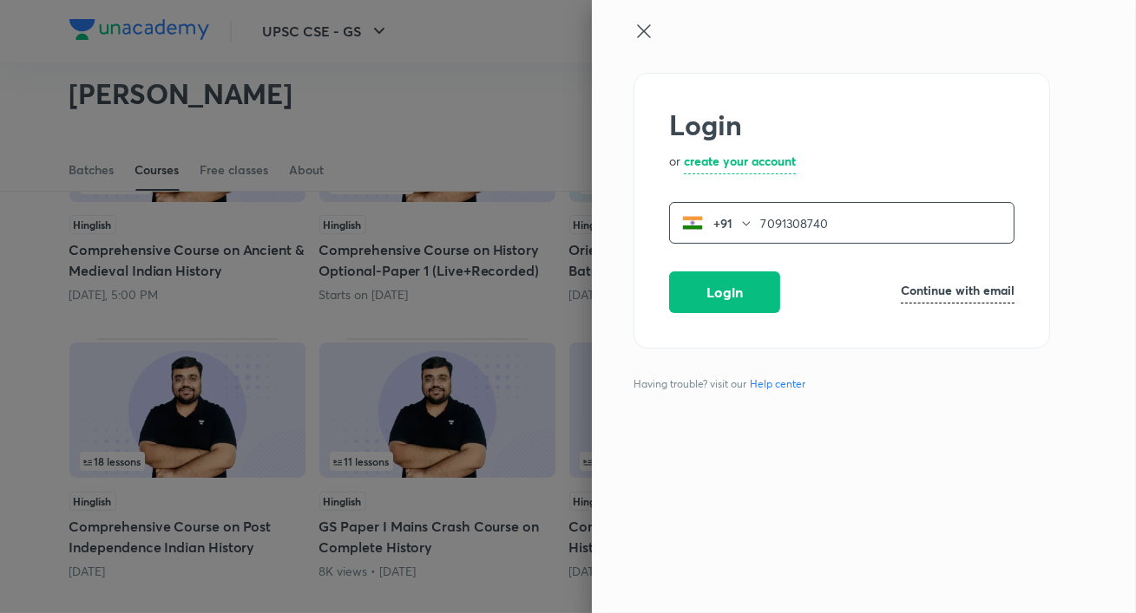  I want to click on h2: Login, so click(842, 125).